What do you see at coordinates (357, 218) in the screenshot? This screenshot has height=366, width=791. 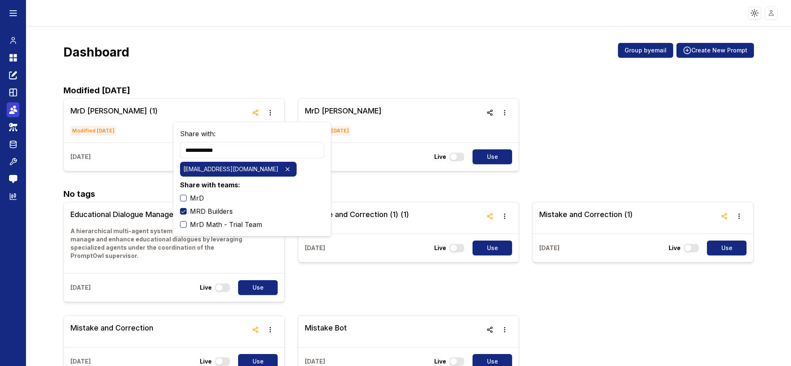 I see `a: Mistake and Correction (1) (1)` at bounding box center [357, 218].